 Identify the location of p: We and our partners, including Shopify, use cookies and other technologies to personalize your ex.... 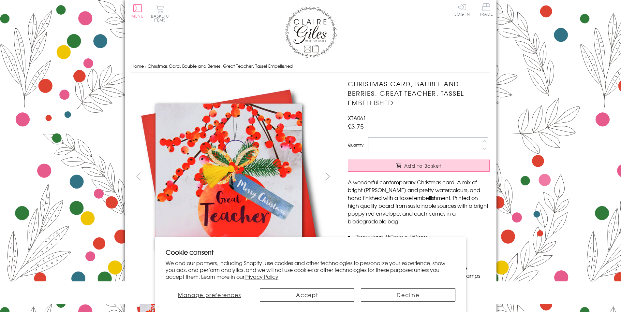
(310, 270).